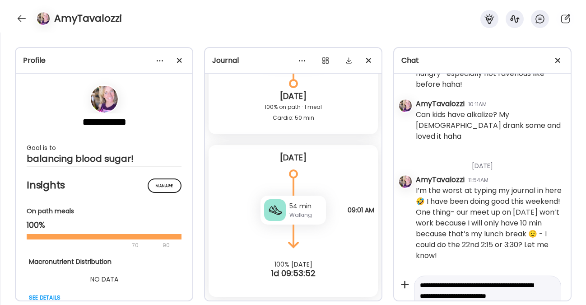 This screenshot has height=305, width=586. What do you see at coordinates (164, 186) in the screenshot?
I see `div: Manage` at bounding box center [164, 186].